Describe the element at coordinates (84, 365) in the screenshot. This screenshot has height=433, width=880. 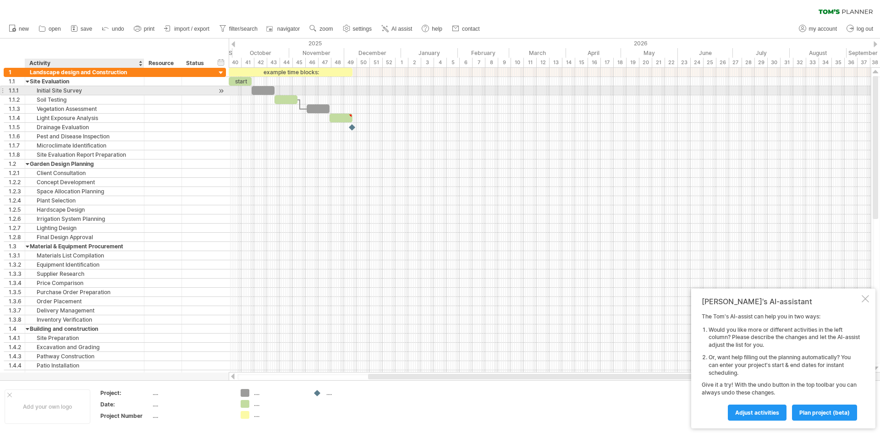
I see `div: Patio Installation` at that location.